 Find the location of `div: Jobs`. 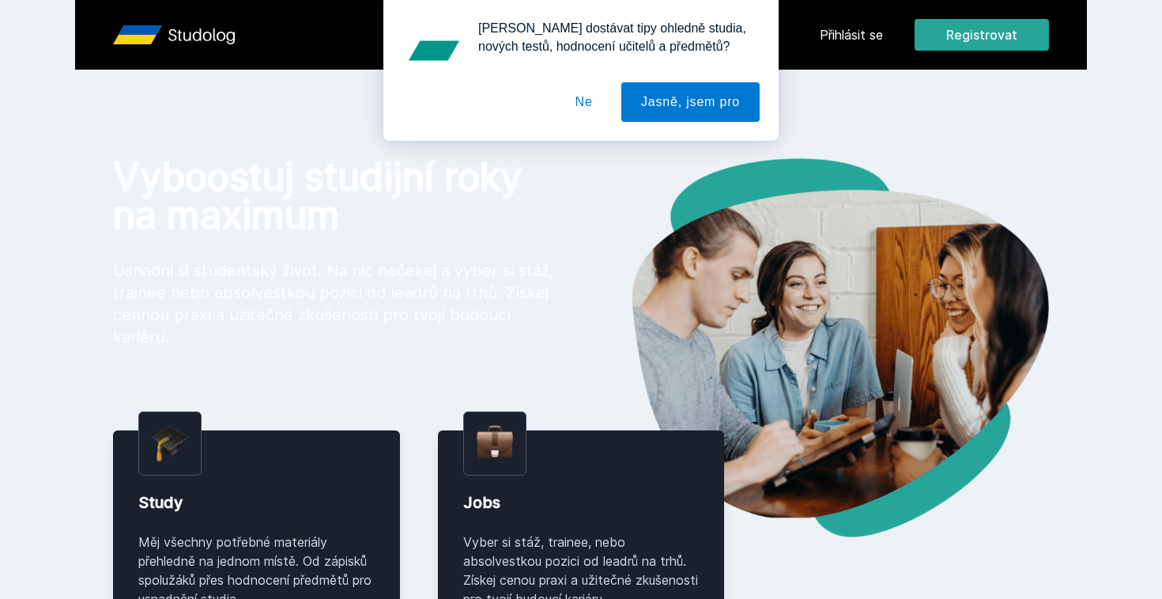

div: Jobs is located at coordinates (581, 502).